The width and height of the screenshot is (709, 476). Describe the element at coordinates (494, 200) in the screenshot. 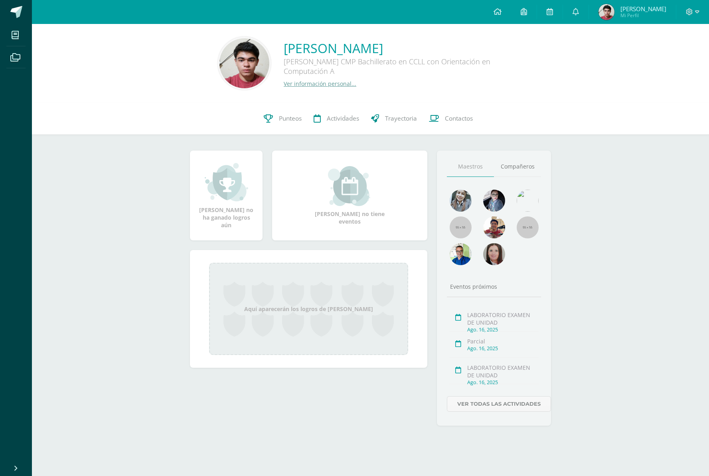

I see `img: b8baad08a0802a54ee139394226d2cf3.png` at that location.